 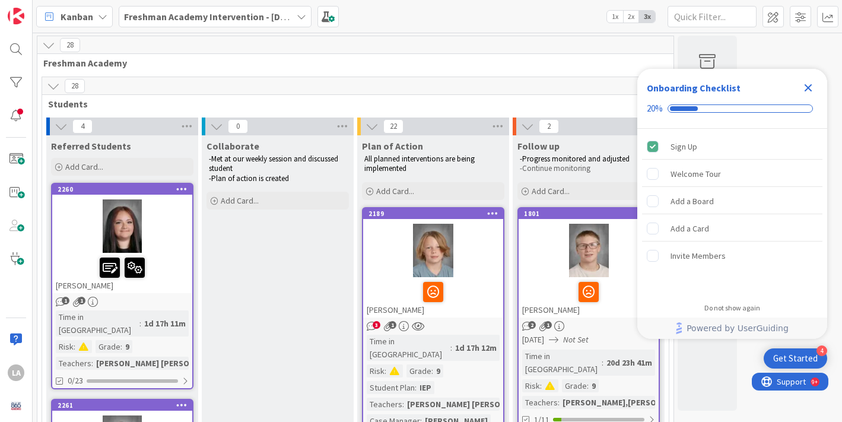 I want to click on div: Invite Members is incomplete., so click(x=732, y=256).